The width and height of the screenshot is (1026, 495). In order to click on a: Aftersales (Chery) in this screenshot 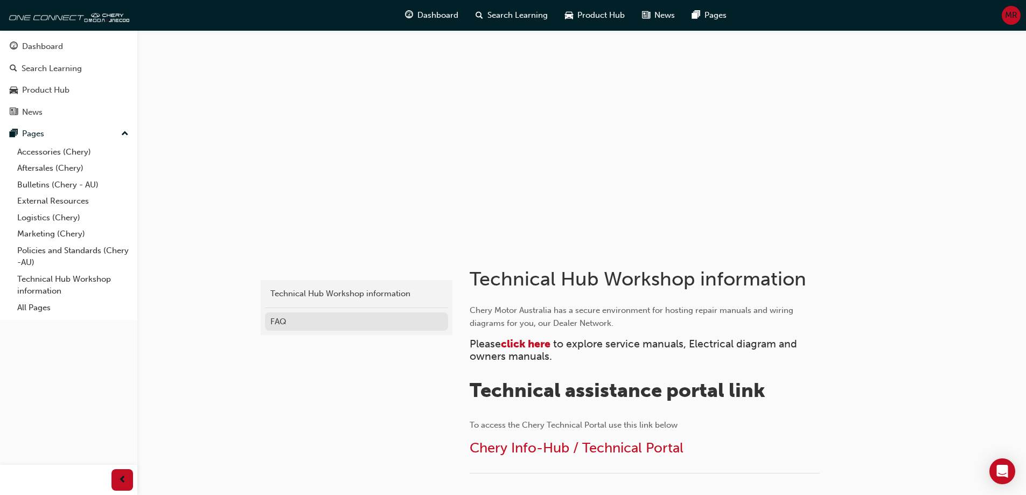, I will do `click(73, 168)`.